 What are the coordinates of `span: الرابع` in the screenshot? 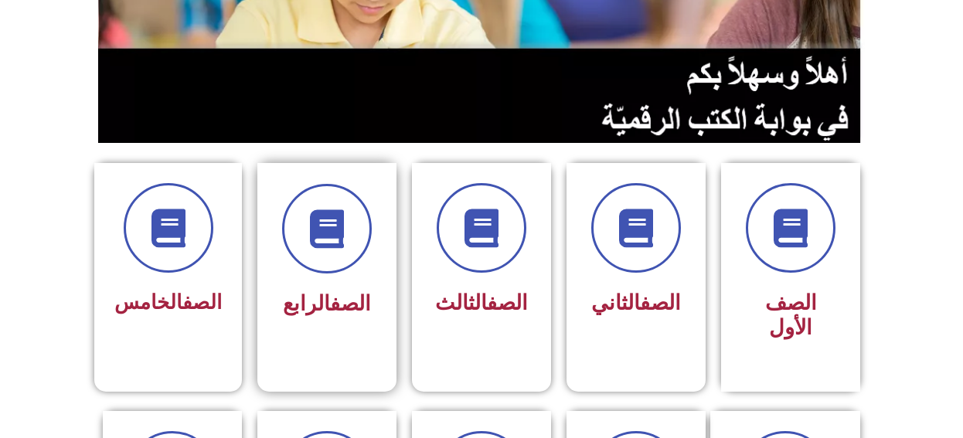 It's located at (327, 304).